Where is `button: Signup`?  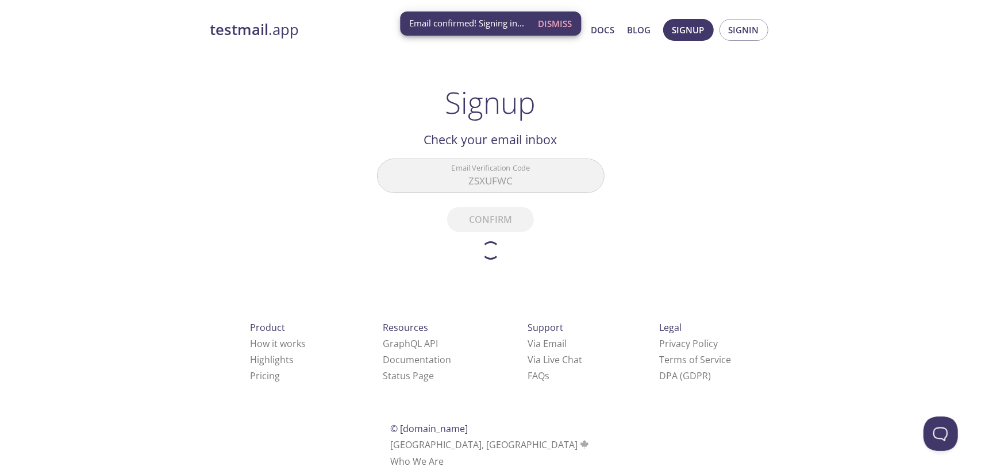 button: Signup is located at coordinates (688, 30).